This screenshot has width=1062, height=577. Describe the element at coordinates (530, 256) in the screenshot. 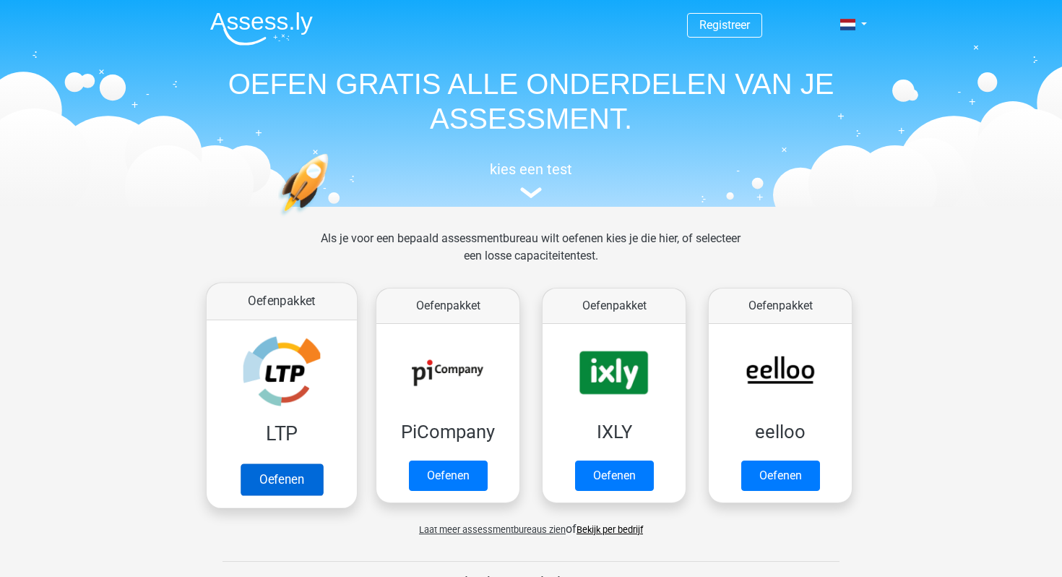

I see `div: Als je voor een bepaald assessmentbureau wilt oefenen kies je die hier, of selecteer een losse ca...` at that location.